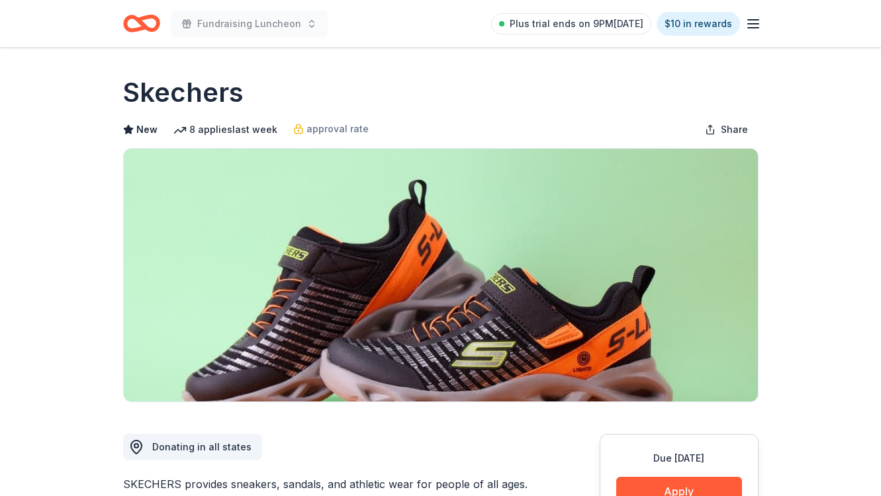 The height and width of the screenshot is (496, 881). I want to click on h1: Skechers, so click(183, 93).